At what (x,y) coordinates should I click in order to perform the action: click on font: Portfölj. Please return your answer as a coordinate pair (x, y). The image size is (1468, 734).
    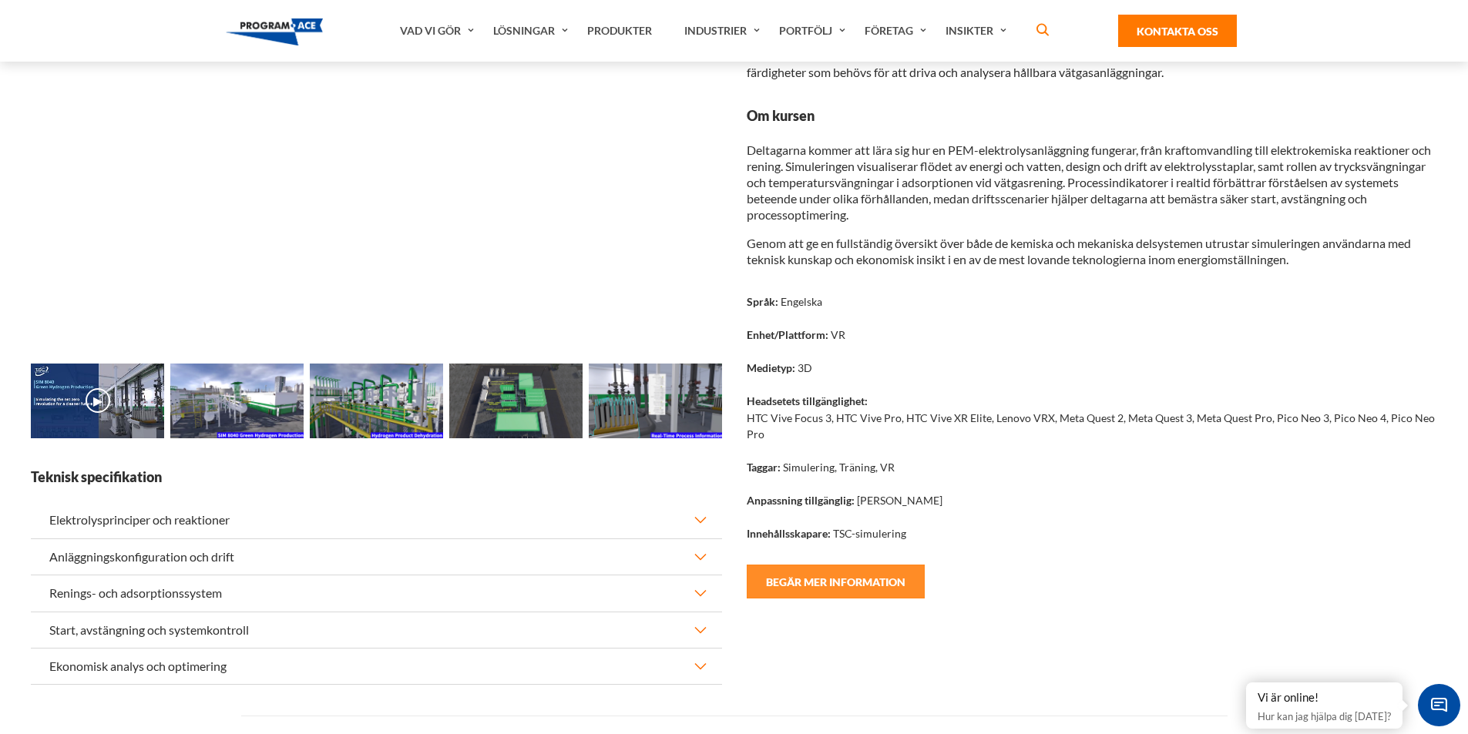
    Looking at the image, I should click on (805, 30).